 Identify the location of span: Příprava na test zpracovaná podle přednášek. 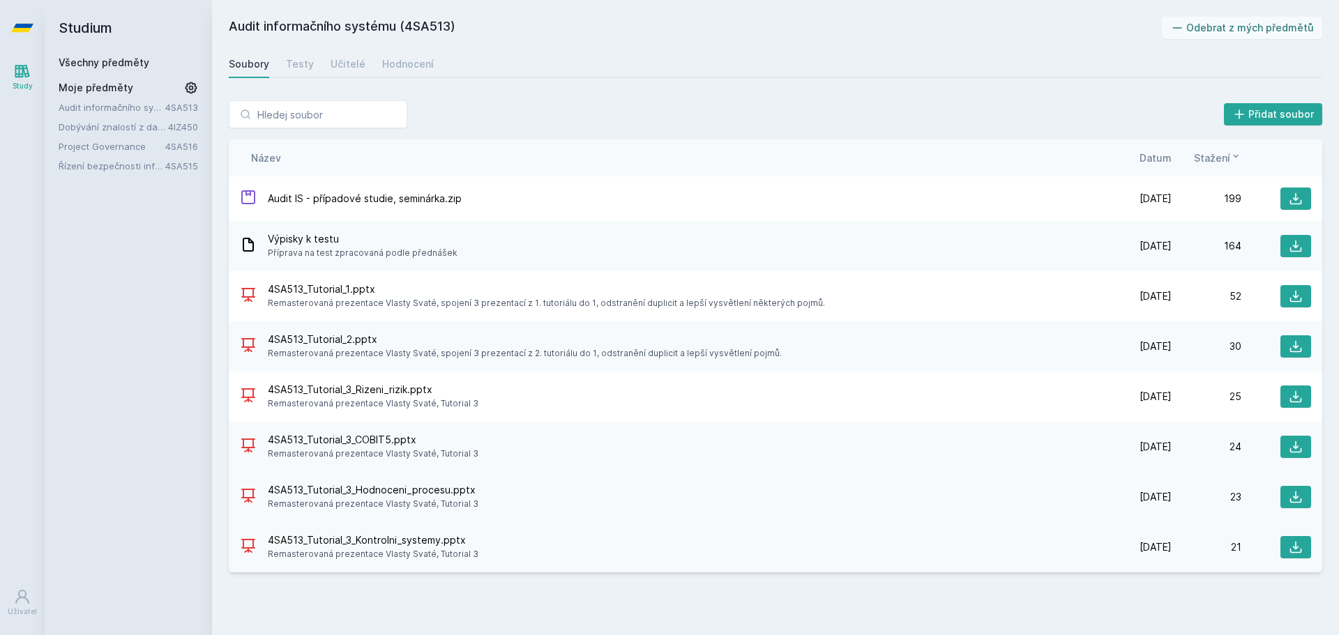
(363, 253).